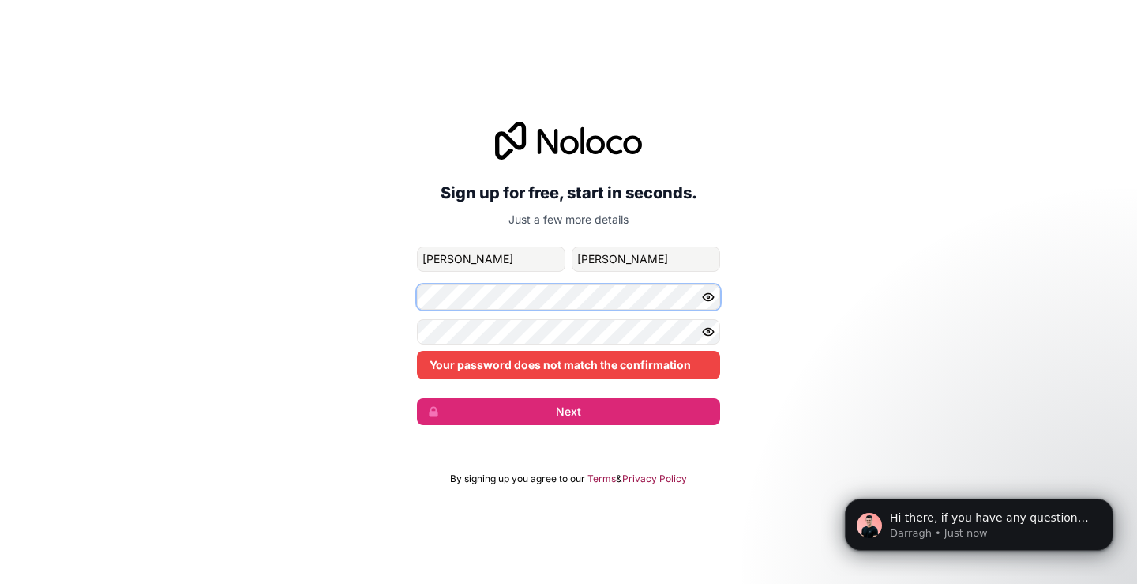 The width and height of the screenshot is (1137, 584). Describe the element at coordinates (602, 479) in the screenshot. I see `a: Terms` at that location.